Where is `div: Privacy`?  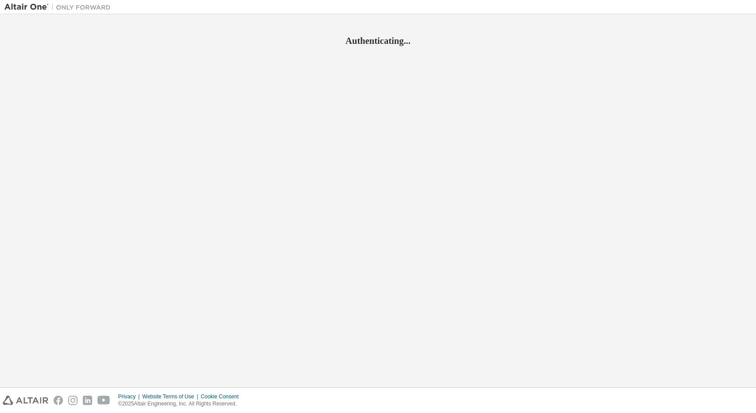
div: Privacy is located at coordinates (130, 396).